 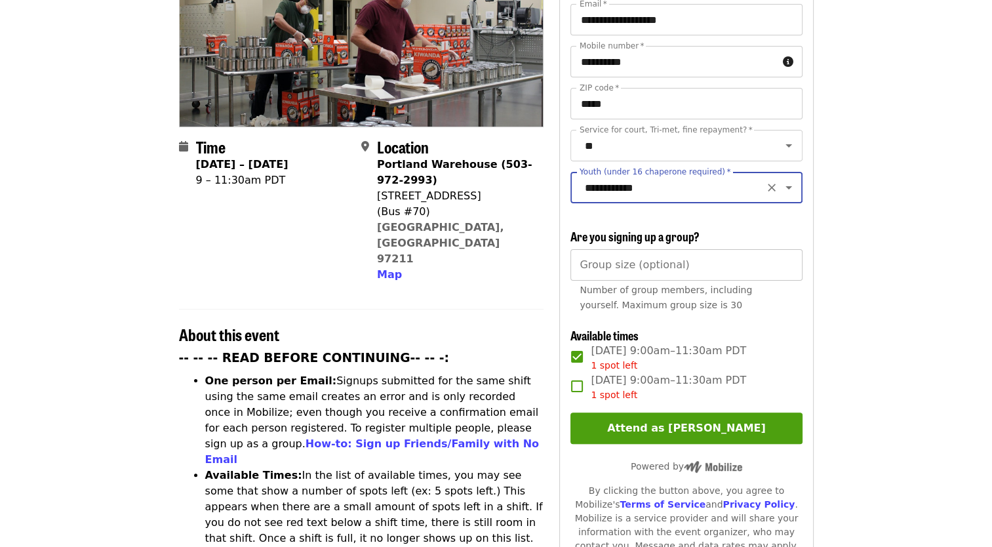 I want to click on button: Clear, so click(x=772, y=187).